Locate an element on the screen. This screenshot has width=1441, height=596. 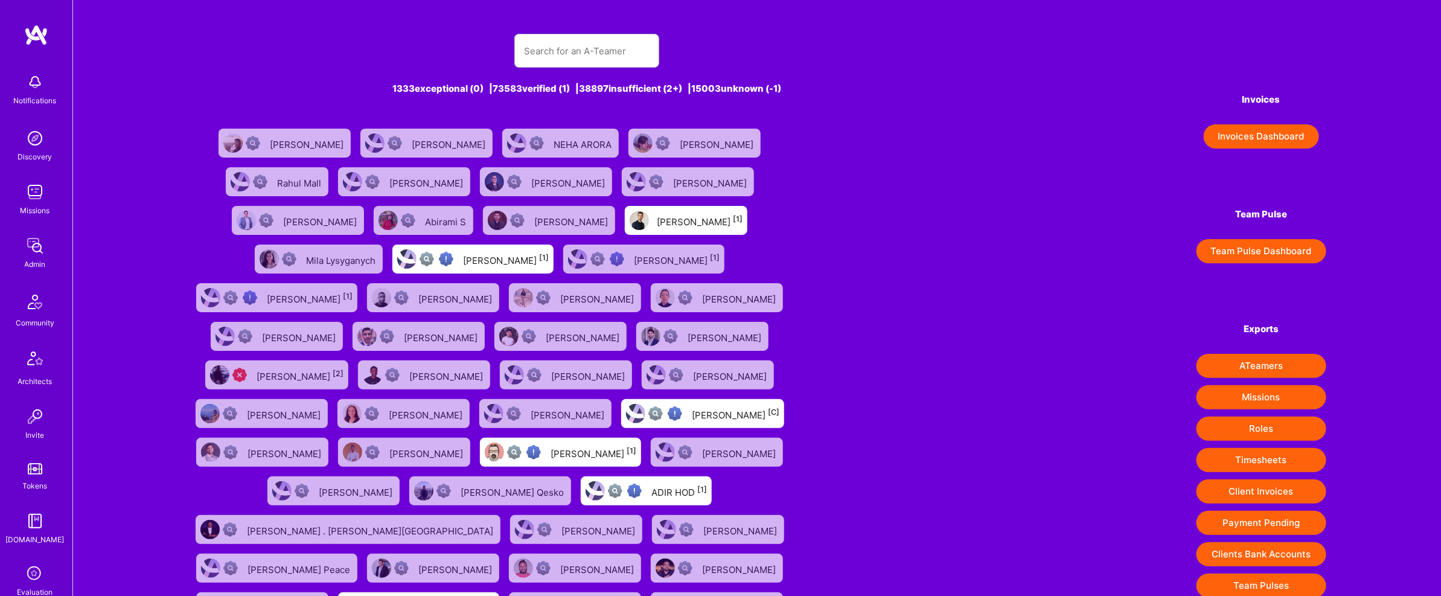
h4: Invoices is located at coordinates (1261, 100).